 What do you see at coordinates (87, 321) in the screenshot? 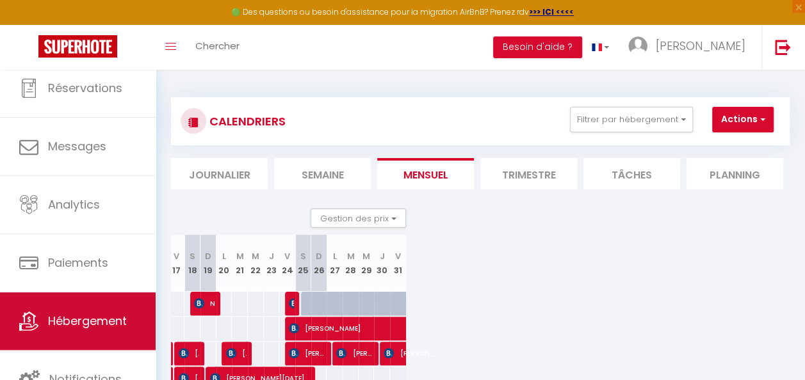
I see `span: Hébergement` at bounding box center [87, 321].